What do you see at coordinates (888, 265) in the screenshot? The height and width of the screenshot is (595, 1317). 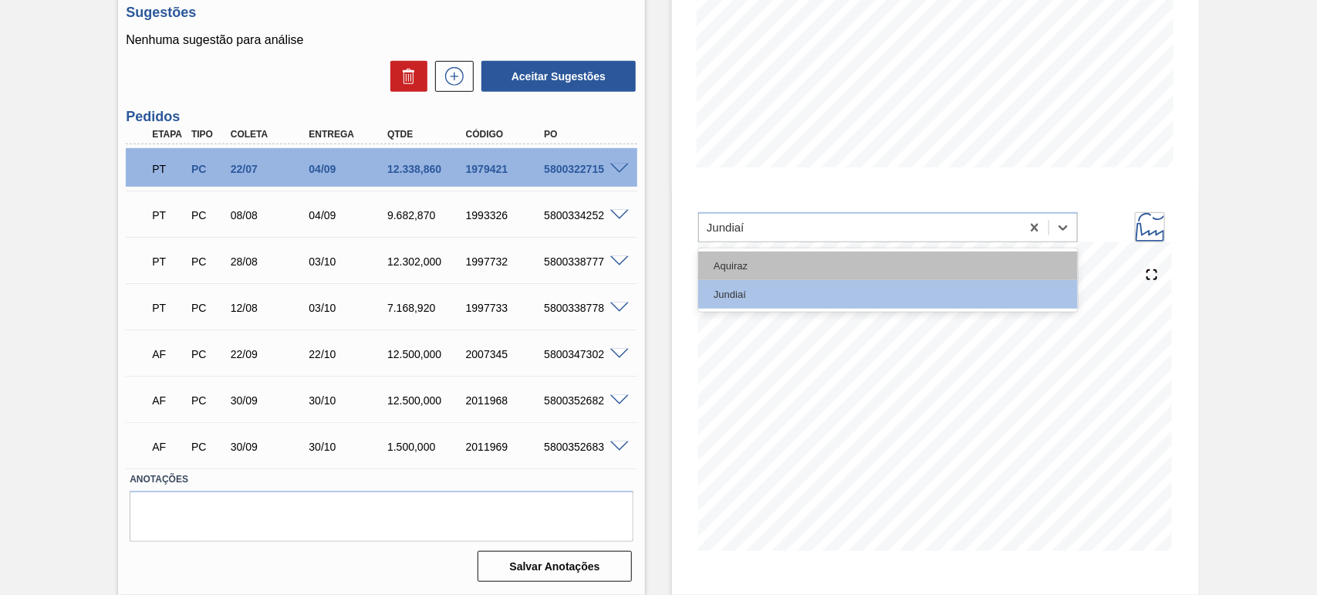 I see `div: Aquiraz` at bounding box center [888, 265].